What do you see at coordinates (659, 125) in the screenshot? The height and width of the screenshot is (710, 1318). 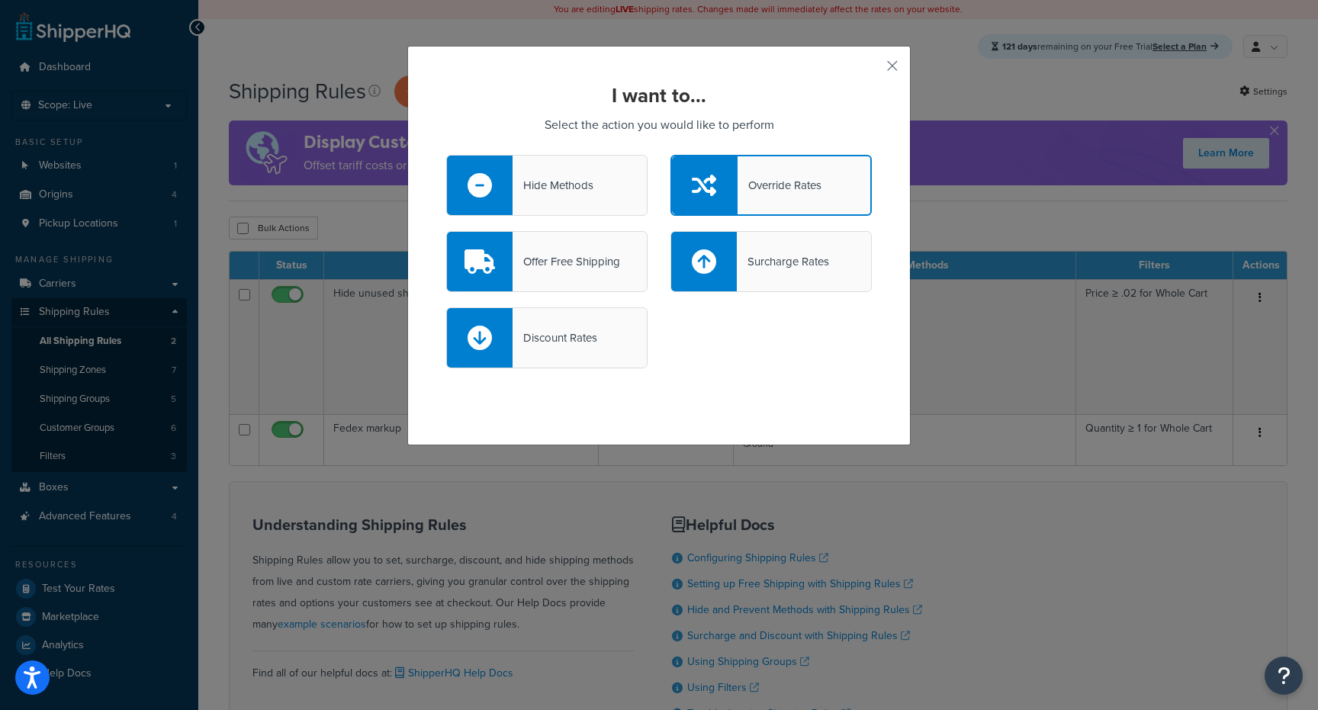 I see `p: Select the action you would like to perform` at bounding box center [659, 125].